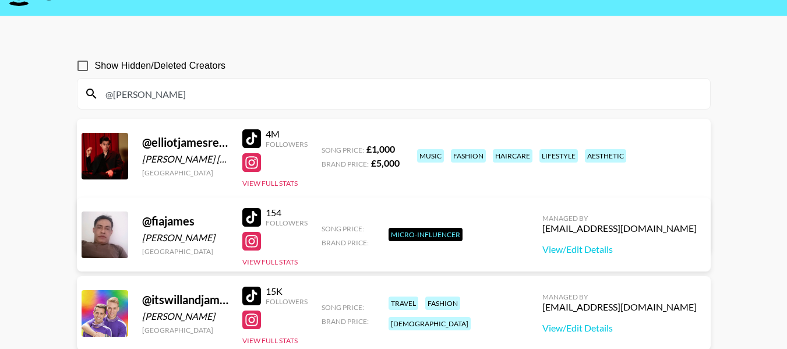 This screenshot has width=787, height=349. What do you see at coordinates (185, 142) in the screenshot?
I see `div: @ elliotjamesreay` at bounding box center [185, 142].